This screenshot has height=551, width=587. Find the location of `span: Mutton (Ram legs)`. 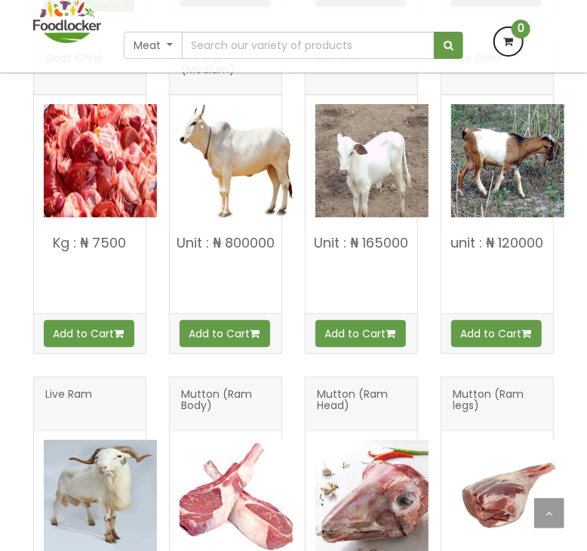

span: Mutton (Ram legs) is located at coordinates (498, 404).